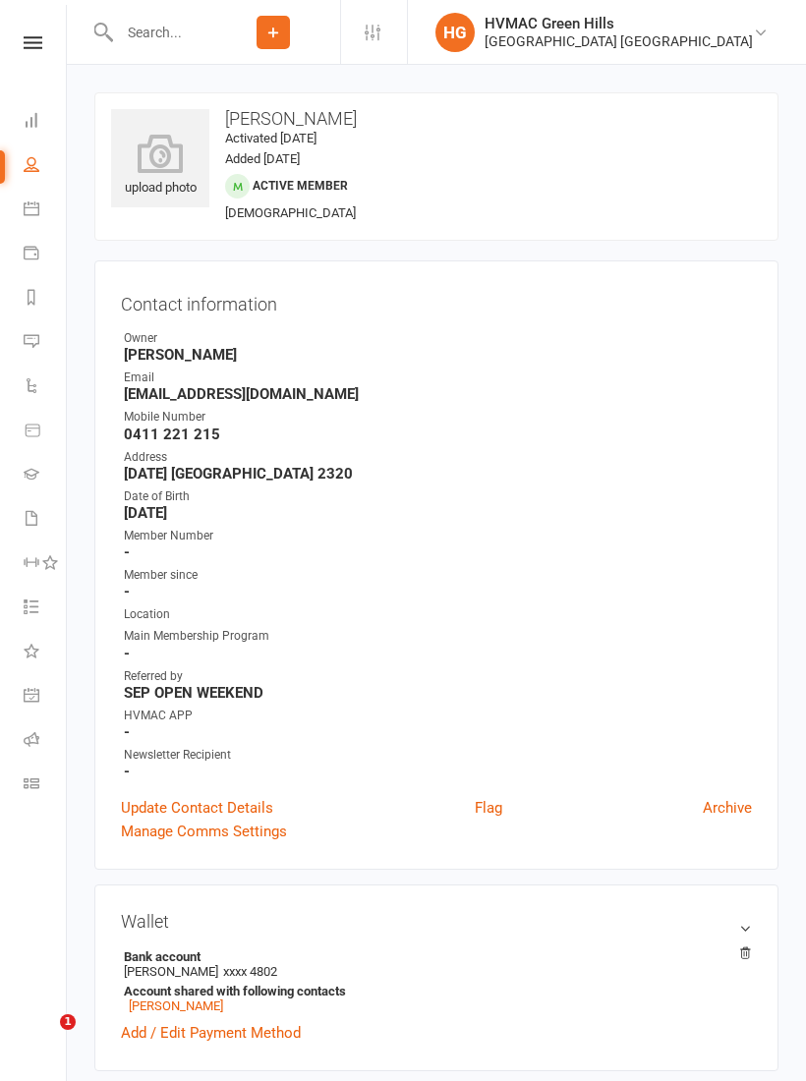 The image size is (806, 1081). Describe the element at coordinates (159, 32) in the screenshot. I see `input: Search...` at that location.